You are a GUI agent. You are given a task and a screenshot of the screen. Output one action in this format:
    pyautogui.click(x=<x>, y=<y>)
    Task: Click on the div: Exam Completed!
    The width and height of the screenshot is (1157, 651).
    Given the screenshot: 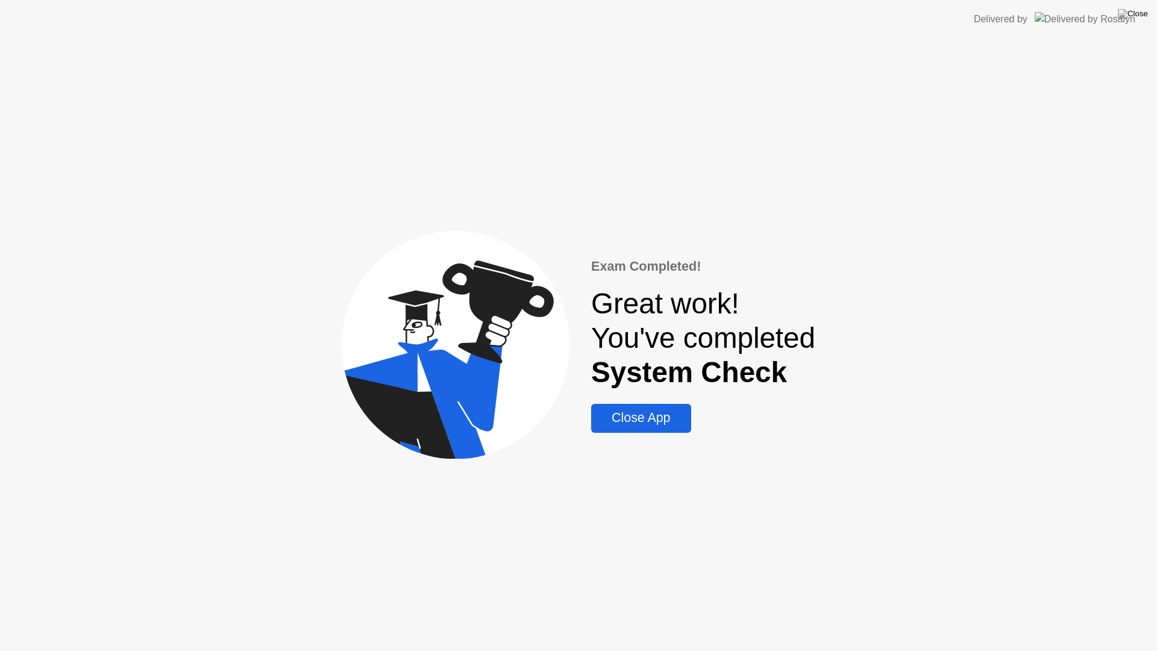 What is the action you would take?
    pyautogui.click(x=703, y=266)
    